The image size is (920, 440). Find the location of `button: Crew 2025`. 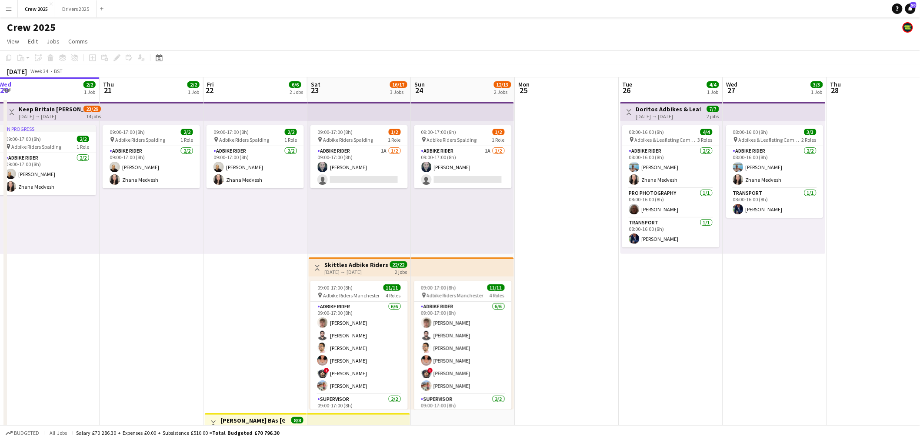

button: Crew 2025 is located at coordinates (37, 9).